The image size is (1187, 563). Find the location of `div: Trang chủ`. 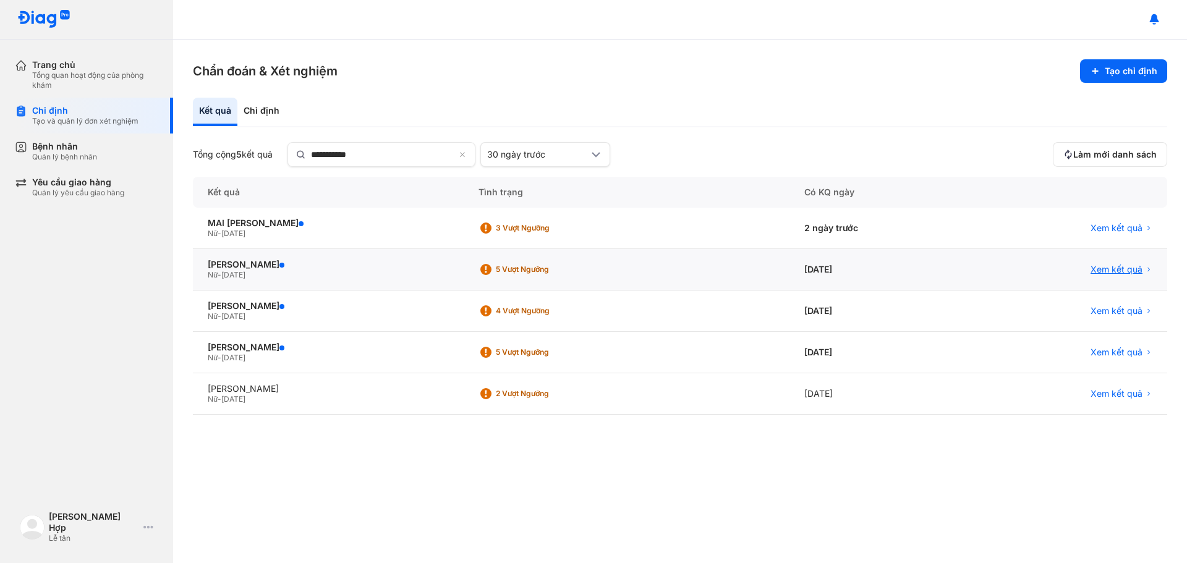

div: Trang chủ is located at coordinates (95, 65).